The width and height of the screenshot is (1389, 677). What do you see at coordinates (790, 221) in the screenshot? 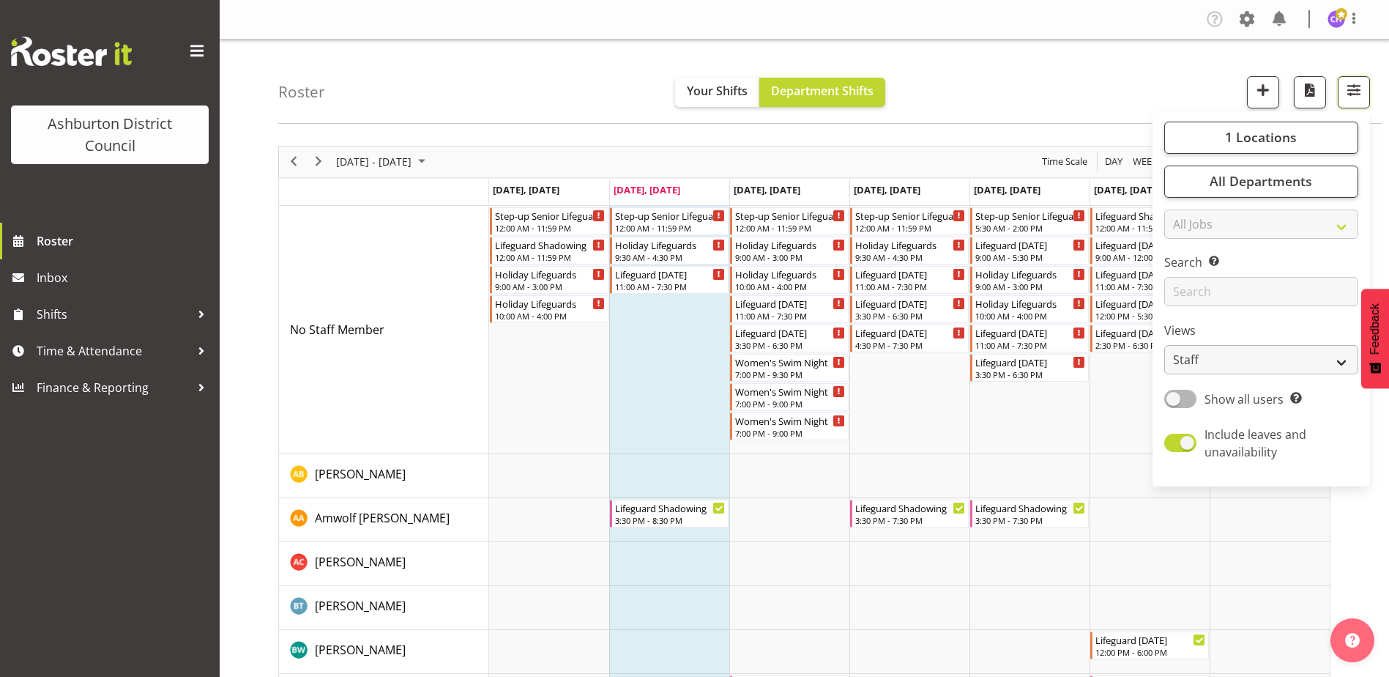
I see `div: No Staff Member"s event - Step-up Senior Lifeguard Begin From Wednesday, October 8, 2025 at 12:00...` at bounding box center [790, 221].